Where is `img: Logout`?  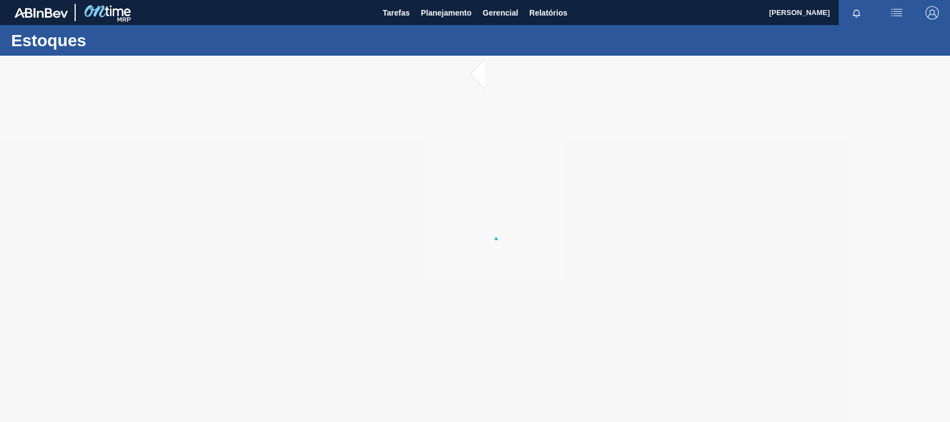 img: Logout is located at coordinates (932, 13).